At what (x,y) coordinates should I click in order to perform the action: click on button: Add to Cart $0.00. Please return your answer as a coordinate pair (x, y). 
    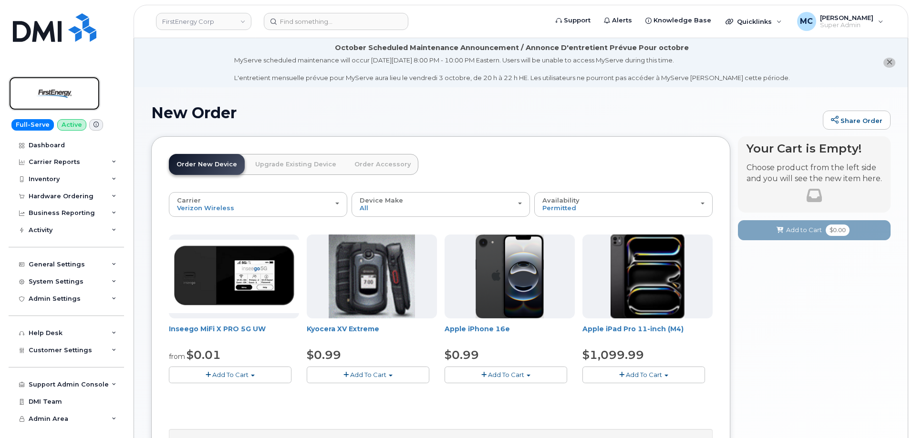
    Looking at the image, I should click on (814, 230).